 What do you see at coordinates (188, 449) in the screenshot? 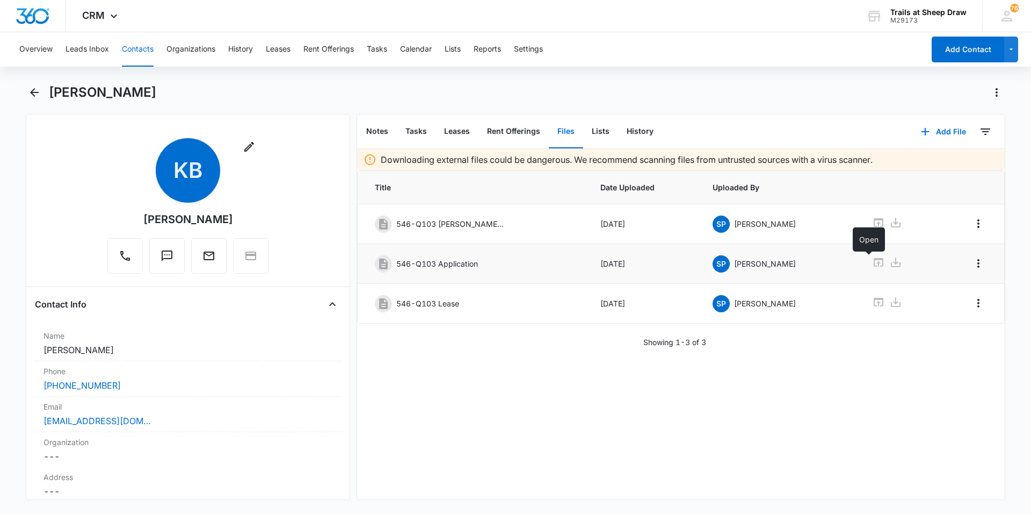
I see `div: Organization---` at bounding box center [188, 449].